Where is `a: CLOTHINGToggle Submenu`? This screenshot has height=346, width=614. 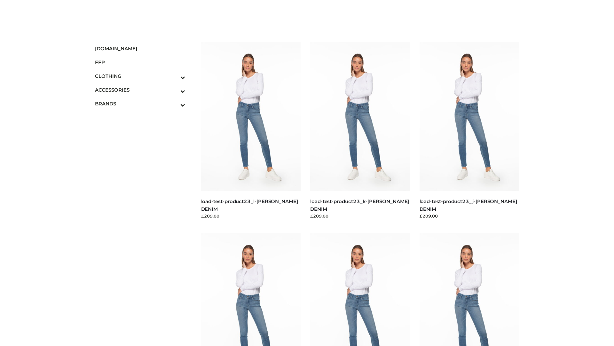 a: CLOTHINGToggle Submenu is located at coordinates (140, 76).